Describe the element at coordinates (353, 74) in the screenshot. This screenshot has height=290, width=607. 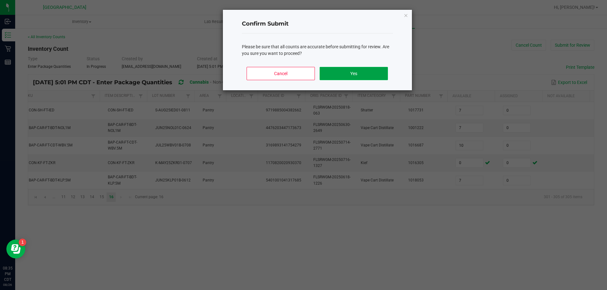
I see `button: Yes` at that location.